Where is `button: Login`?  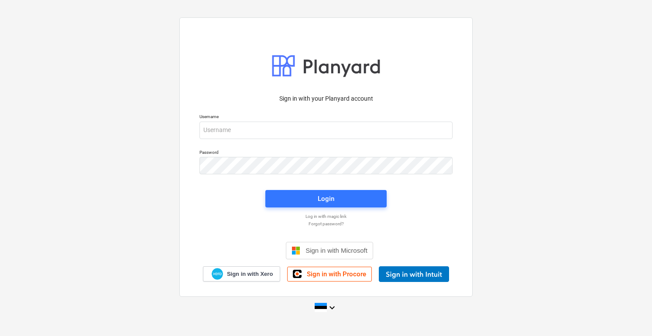 button: Login is located at coordinates (326, 199).